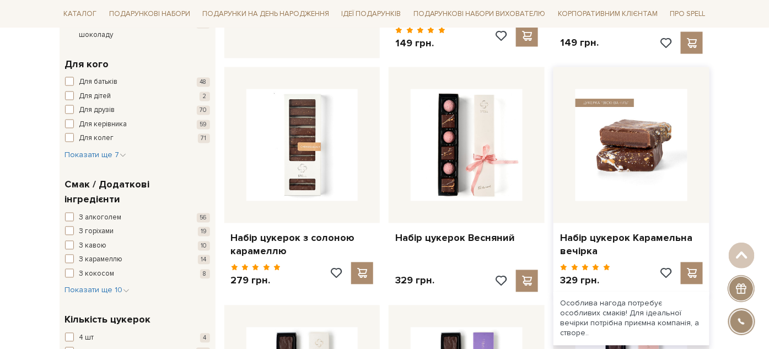 The image size is (769, 349). I want to click on button: З алкоголем 56, so click(137, 218).